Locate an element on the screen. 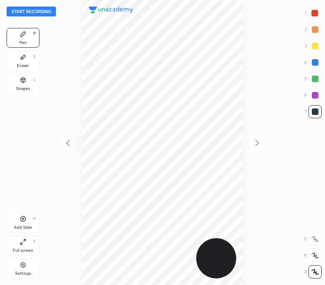 The image size is (325, 285). div: Shapes is located at coordinates (23, 89).